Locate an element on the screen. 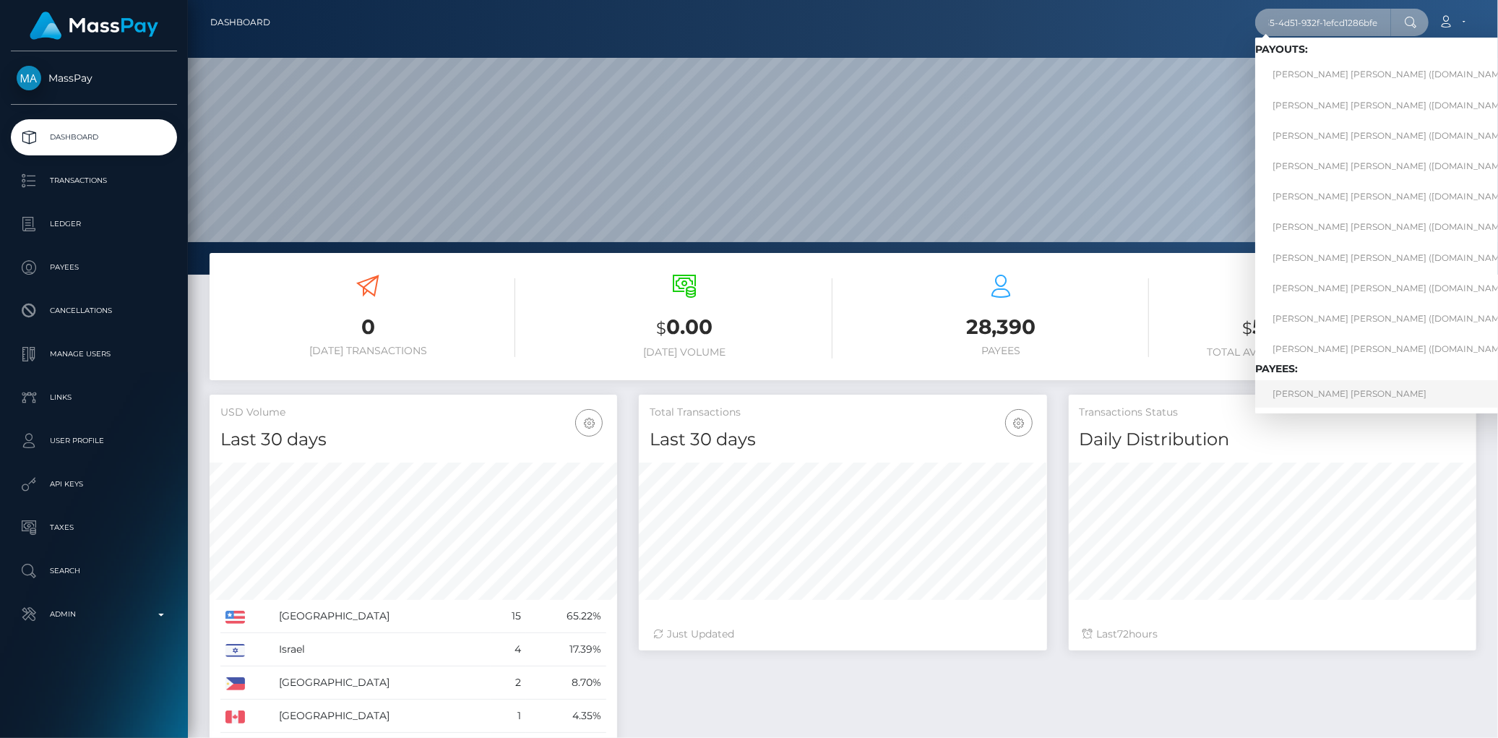 The width and height of the screenshot is (1498, 738). a: Cancellations is located at coordinates (94, 311).